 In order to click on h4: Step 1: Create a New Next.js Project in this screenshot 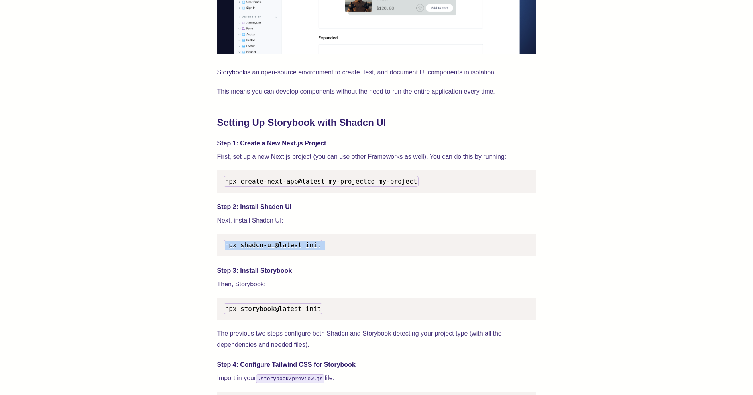, I will do `click(376, 143)`.